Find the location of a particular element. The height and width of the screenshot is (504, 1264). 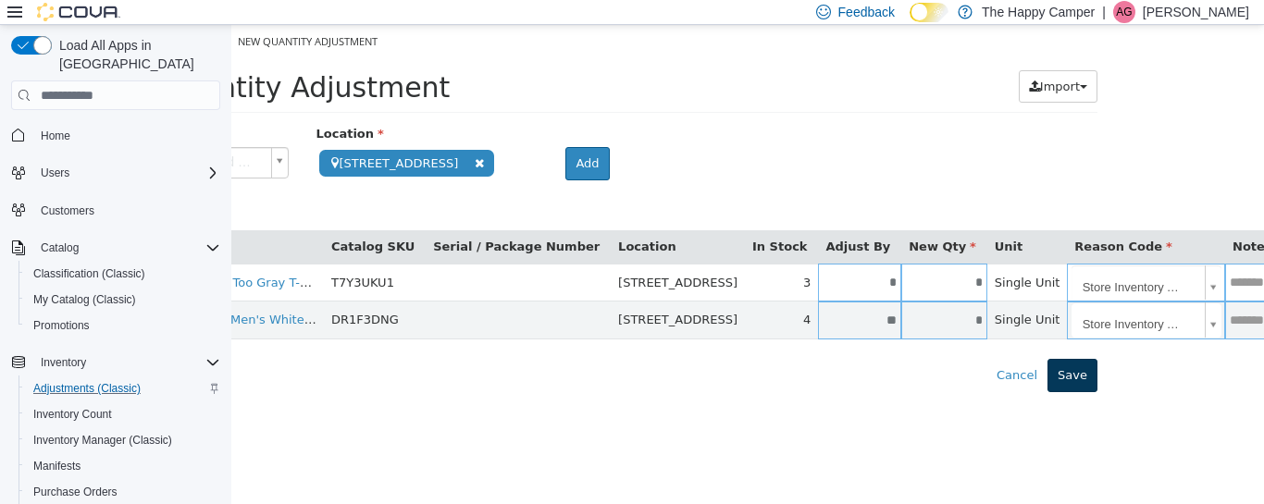

a: Adjustments (Classic) is located at coordinates (87, 389).